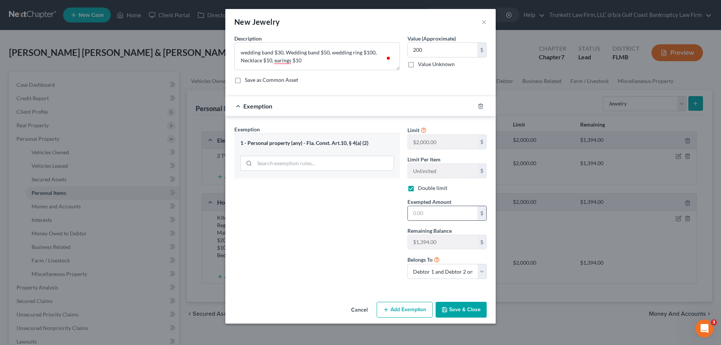 The height and width of the screenshot is (345, 721). Describe the element at coordinates (317, 143) in the screenshot. I see `div: 1 - Personal property (any) - Fla. Const. Art.10, § 4(a) (2)` at that location.